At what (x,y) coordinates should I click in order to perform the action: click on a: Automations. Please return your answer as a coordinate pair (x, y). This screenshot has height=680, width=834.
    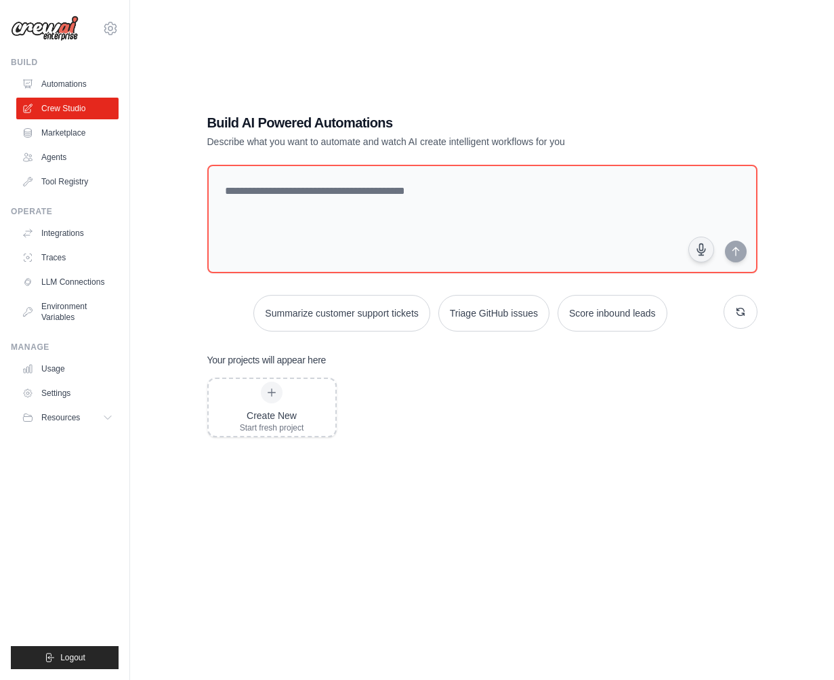
    Looking at the image, I should click on (67, 84).